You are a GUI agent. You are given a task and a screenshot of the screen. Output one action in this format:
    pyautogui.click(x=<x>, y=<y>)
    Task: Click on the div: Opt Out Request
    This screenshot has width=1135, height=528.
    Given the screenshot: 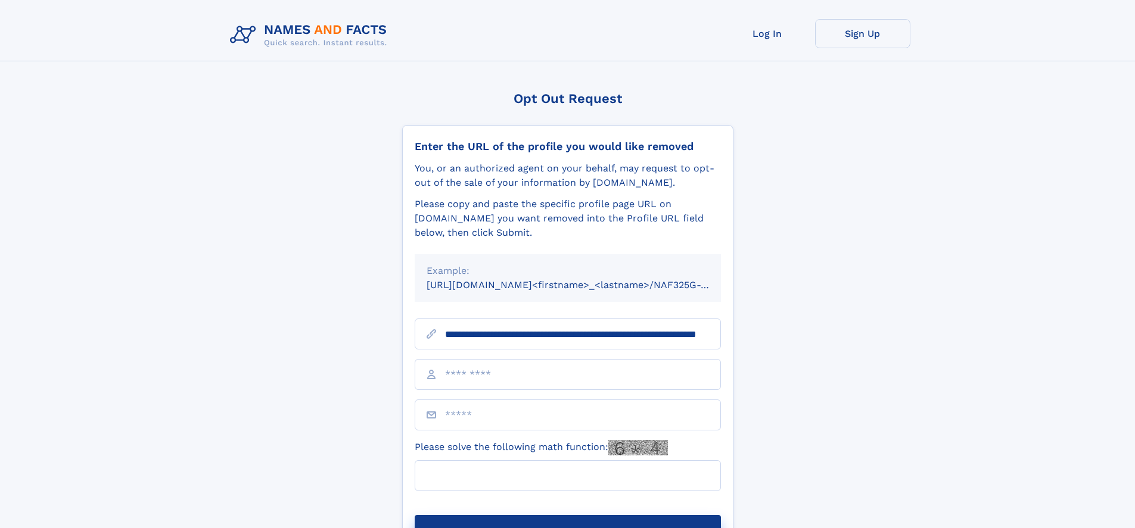 What is the action you would take?
    pyautogui.click(x=568, y=98)
    